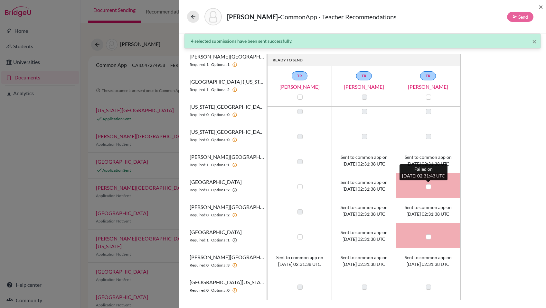 The image size is (546, 308). I want to click on div: 4 selected submissions have been sent successfully., so click(362, 41).